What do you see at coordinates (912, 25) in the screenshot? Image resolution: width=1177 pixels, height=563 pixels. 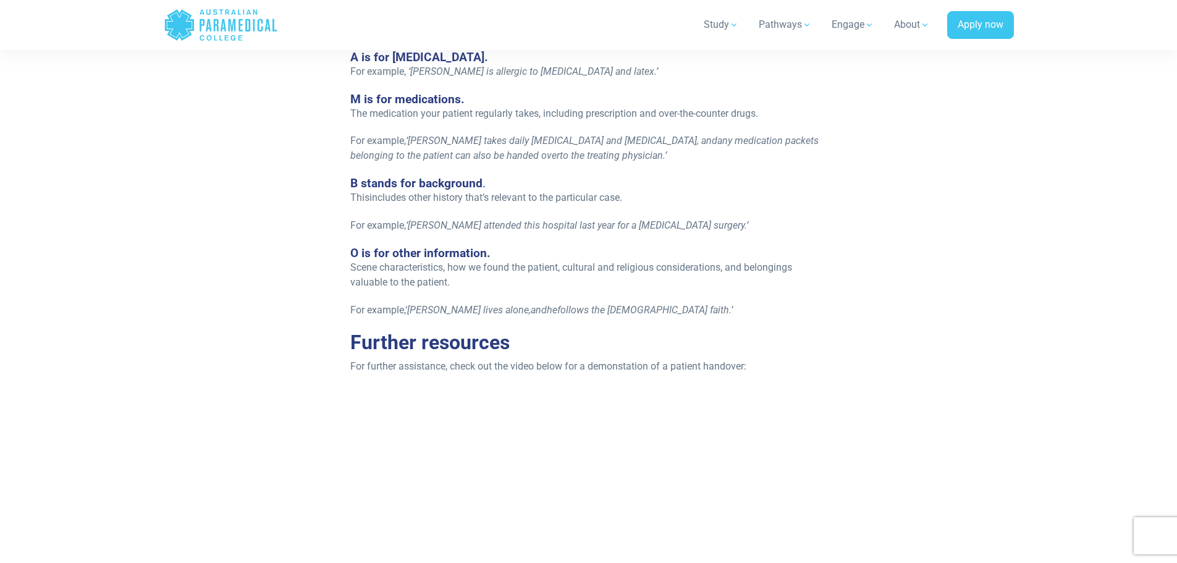 I see `a: About` at bounding box center [912, 25].